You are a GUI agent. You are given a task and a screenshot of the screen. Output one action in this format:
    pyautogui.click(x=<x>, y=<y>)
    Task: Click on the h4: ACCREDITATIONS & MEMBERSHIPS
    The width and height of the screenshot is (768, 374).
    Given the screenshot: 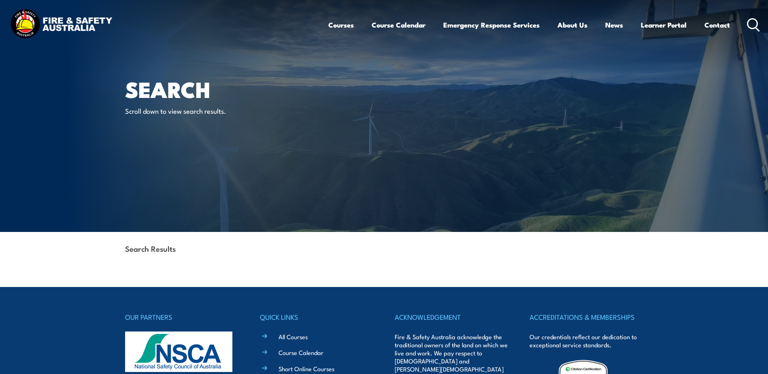 What is the action you would take?
    pyautogui.click(x=587, y=317)
    